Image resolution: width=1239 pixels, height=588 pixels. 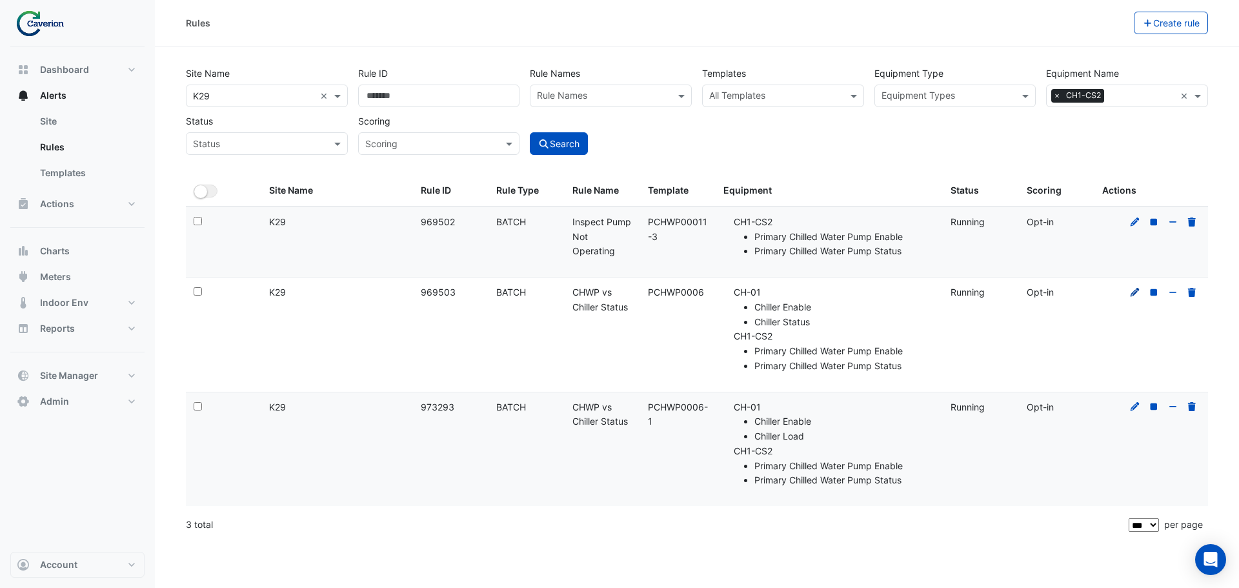 What do you see at coordinates (1083, 96) in the screenshot?
I see `span: CH1-CS2` at bounding box center [1083, 96].